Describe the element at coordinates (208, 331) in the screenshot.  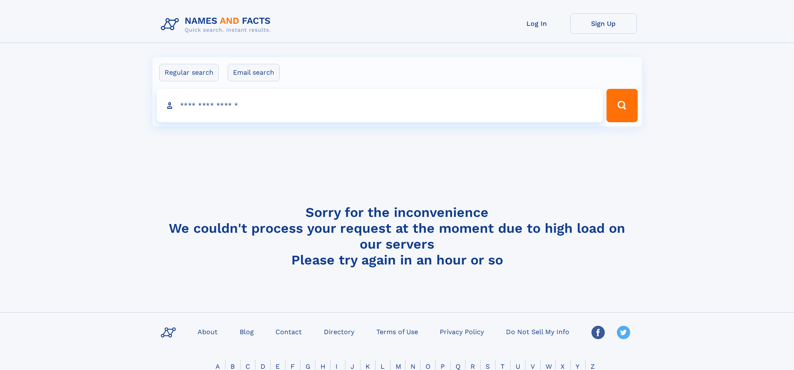
I see `a: About` at that location.